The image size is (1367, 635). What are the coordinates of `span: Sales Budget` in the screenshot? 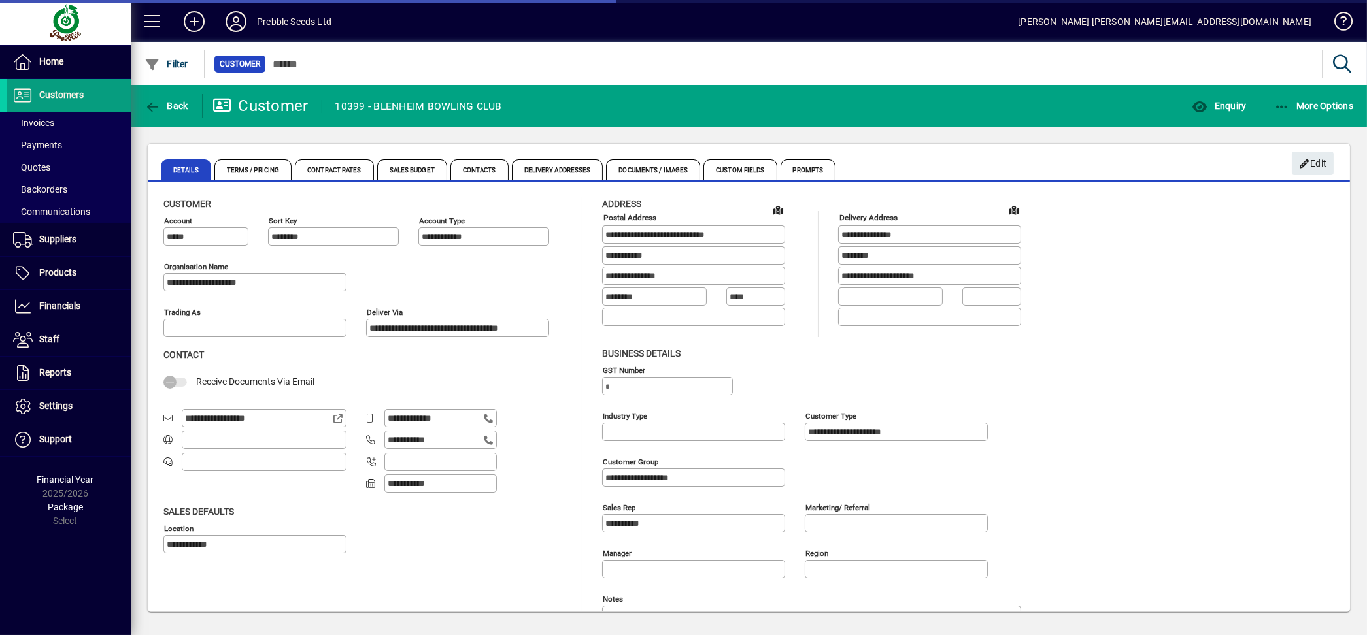 It's located at (412, 170).